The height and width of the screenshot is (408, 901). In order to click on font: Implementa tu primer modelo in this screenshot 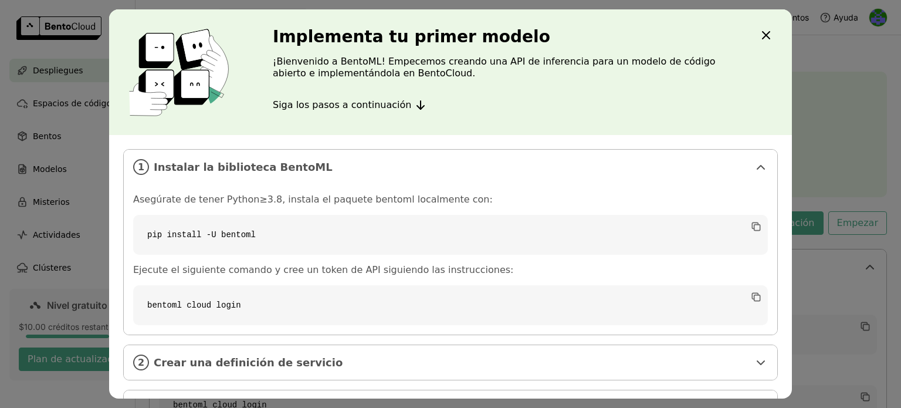, I will do `click(411, 36)`.